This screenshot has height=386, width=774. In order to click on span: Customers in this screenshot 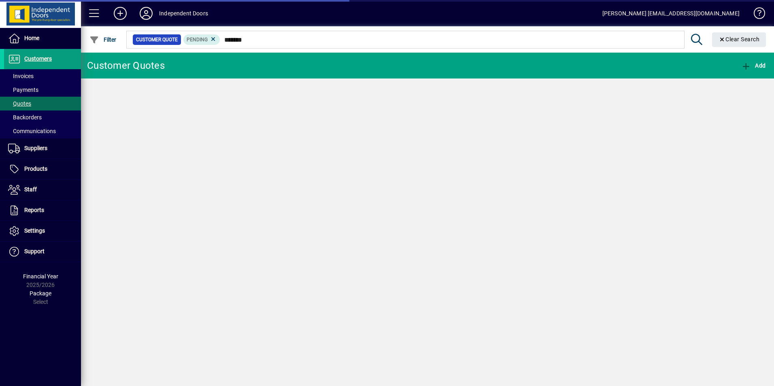, I will do `click(38, 59)`.